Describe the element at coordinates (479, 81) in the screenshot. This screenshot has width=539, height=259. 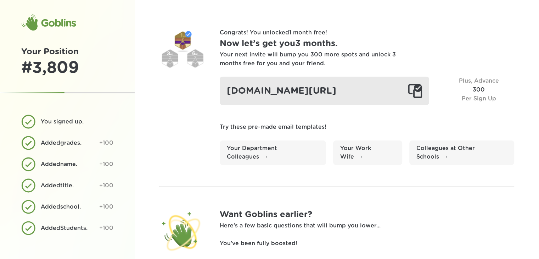
I see `span: Plus, Advance` at that location.